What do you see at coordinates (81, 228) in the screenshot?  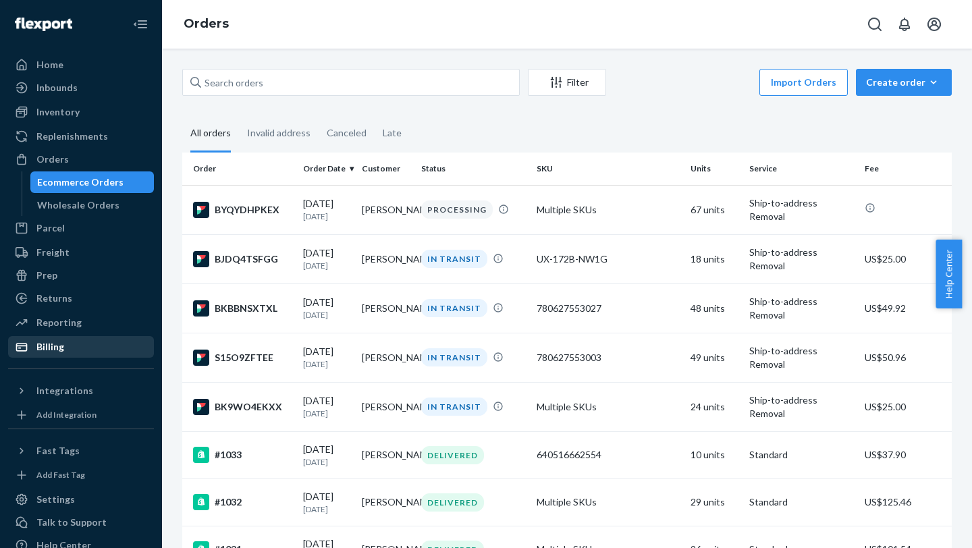 I see `a: Parcel` at bounding box center [81, 228].